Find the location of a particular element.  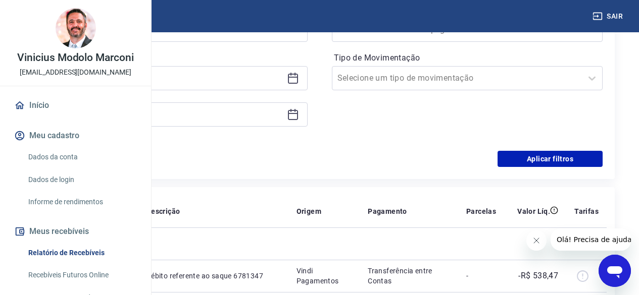

a: Relatório de Recebíveis is located at coordinates (81, 253).